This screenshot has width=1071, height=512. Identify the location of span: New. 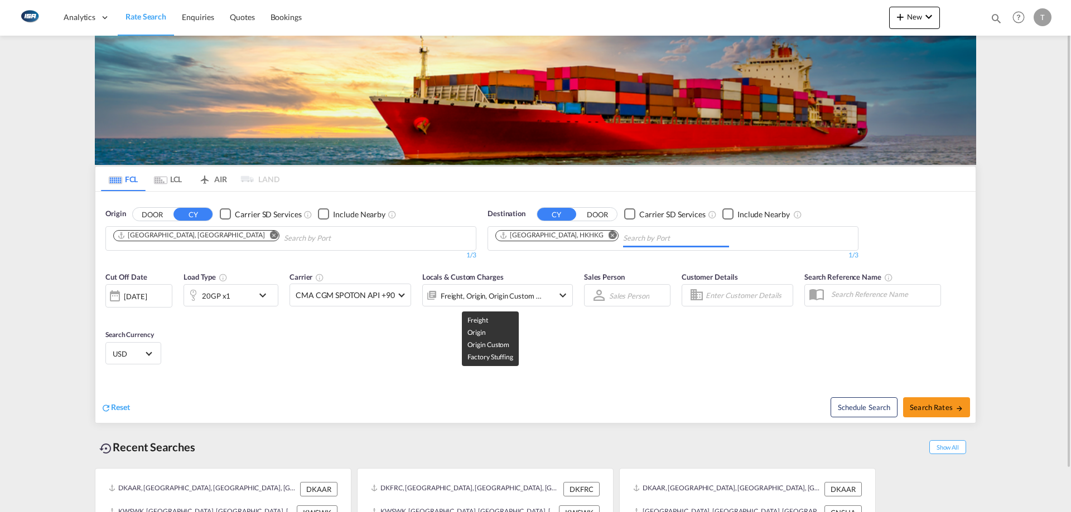
(914, 17).